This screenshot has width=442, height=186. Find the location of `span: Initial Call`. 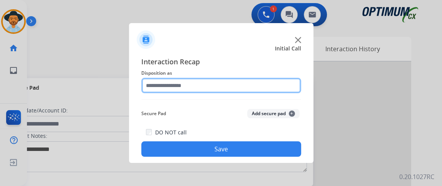

span: Initial Call is located at coordinates (288, 49).